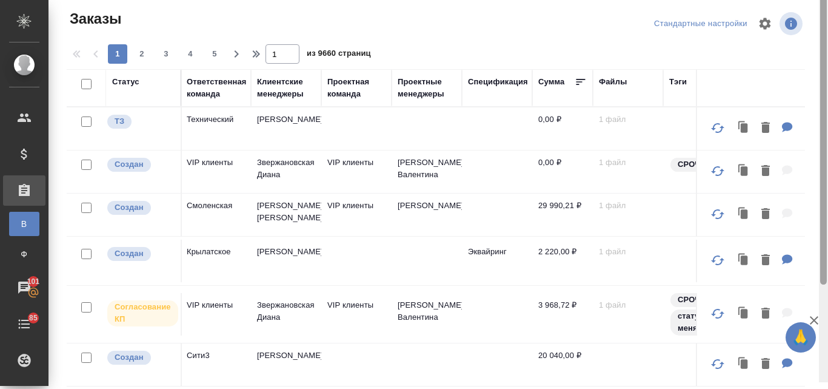  I want to click on p: ТЗ, so click(119, 121).